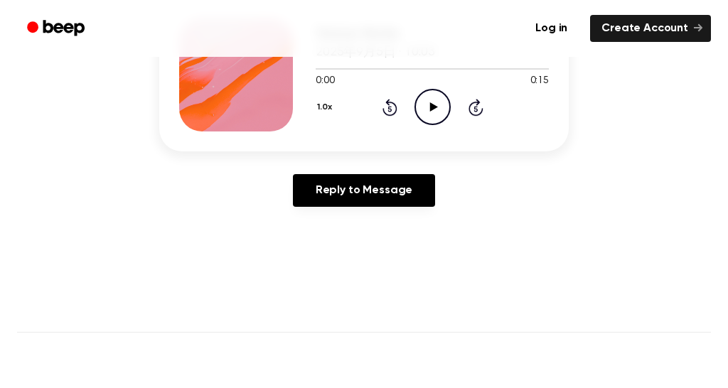 The height and width of the screenshot is (388, 728). Describe the element at coordinates (650, 28) in the screenshot. I see `a: Create Account` at that location.